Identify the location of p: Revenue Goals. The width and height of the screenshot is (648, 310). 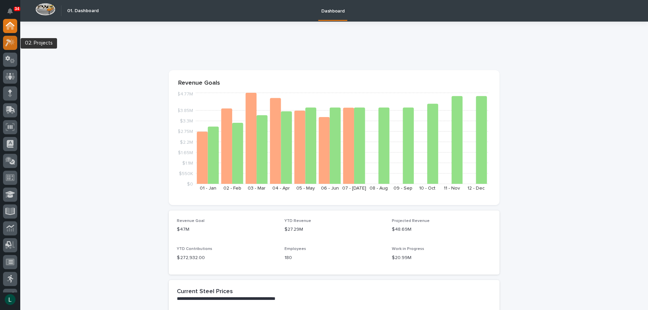
(334, 83).